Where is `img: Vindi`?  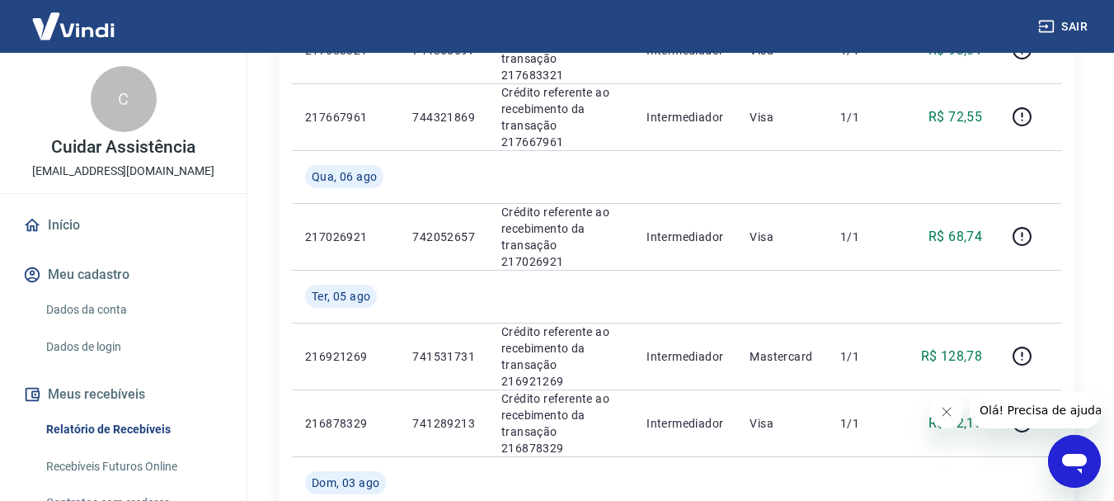 img: Vindi is located at coordinates (73, 26).